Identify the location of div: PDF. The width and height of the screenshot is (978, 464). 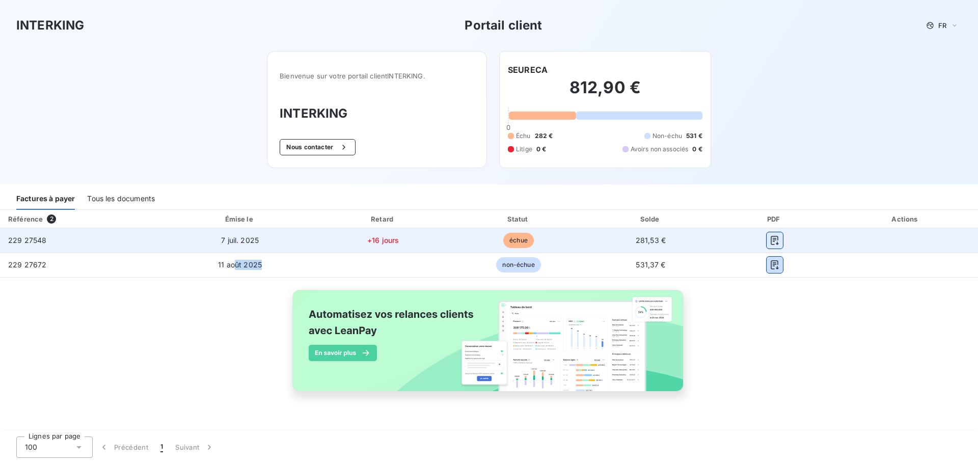
(775, 219).